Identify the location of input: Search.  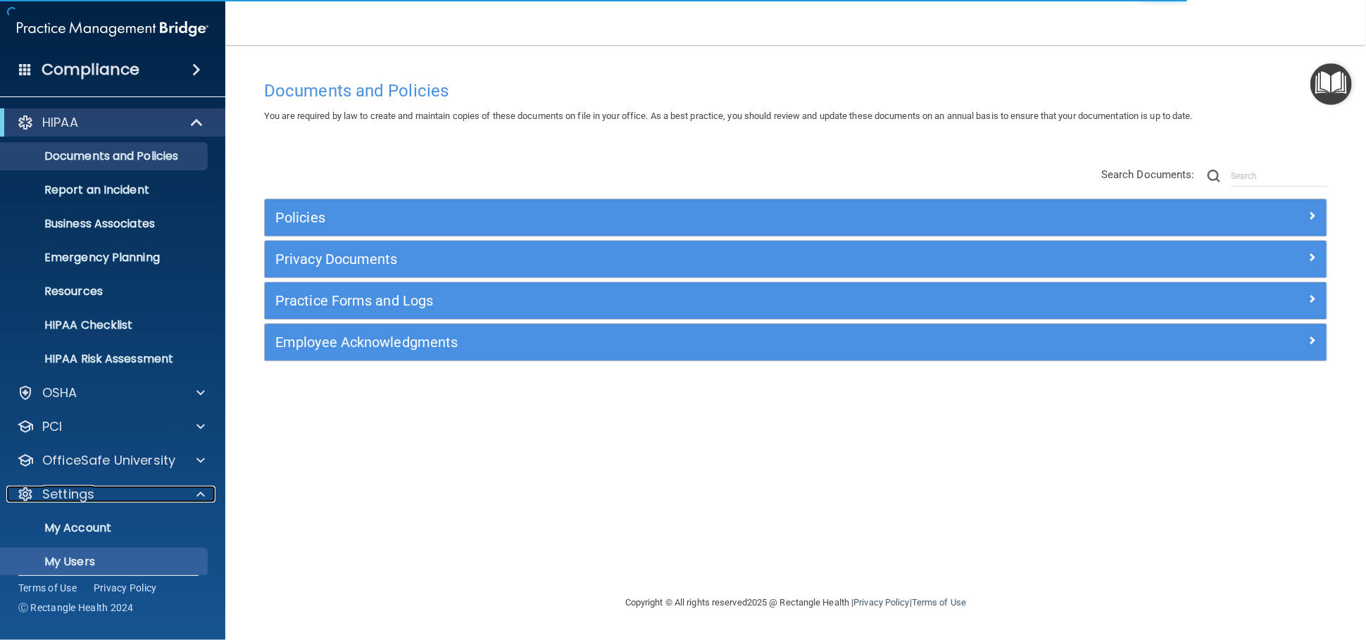
(1279, 176).